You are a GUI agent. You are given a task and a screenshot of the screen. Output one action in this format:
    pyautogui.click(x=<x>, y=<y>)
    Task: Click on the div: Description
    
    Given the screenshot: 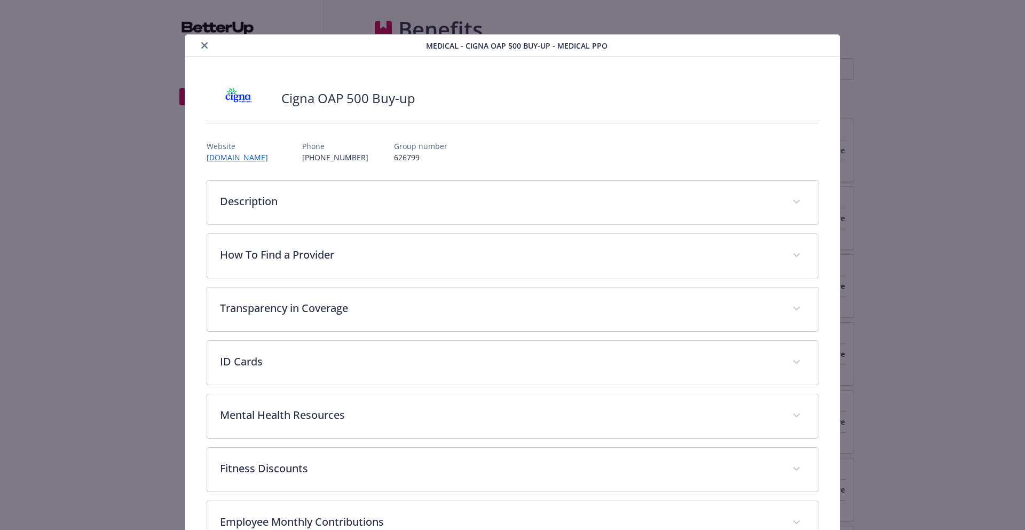 What is the action you would take?
    pyautogui.click(x=513, y=202)
    